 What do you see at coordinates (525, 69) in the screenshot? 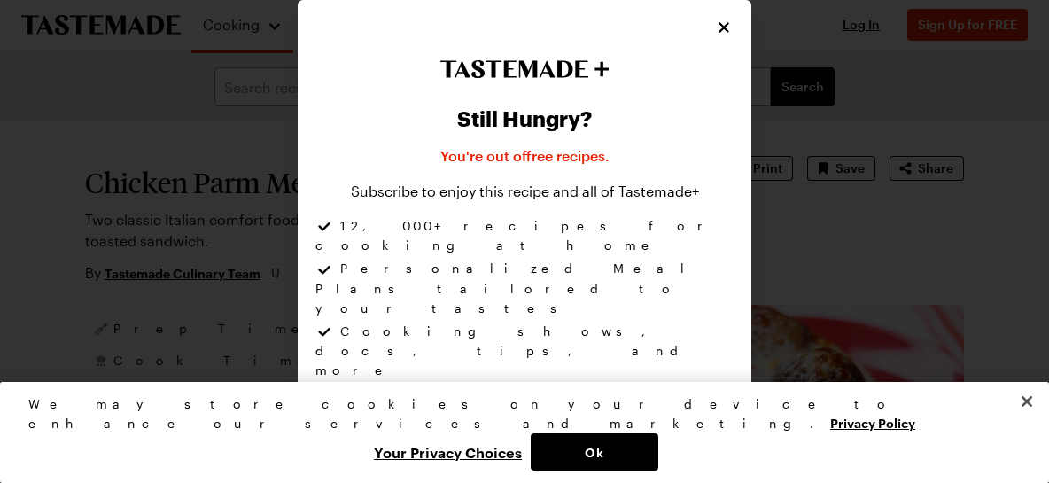
I see `img: Tastemade+` at bounding box center [525, 69].